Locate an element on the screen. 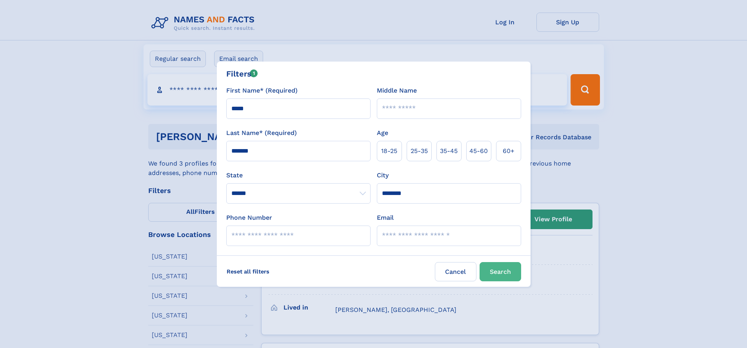 The width and height of the screenshot is (747, 348). span: 60+ is located at coordinates (509, 151).